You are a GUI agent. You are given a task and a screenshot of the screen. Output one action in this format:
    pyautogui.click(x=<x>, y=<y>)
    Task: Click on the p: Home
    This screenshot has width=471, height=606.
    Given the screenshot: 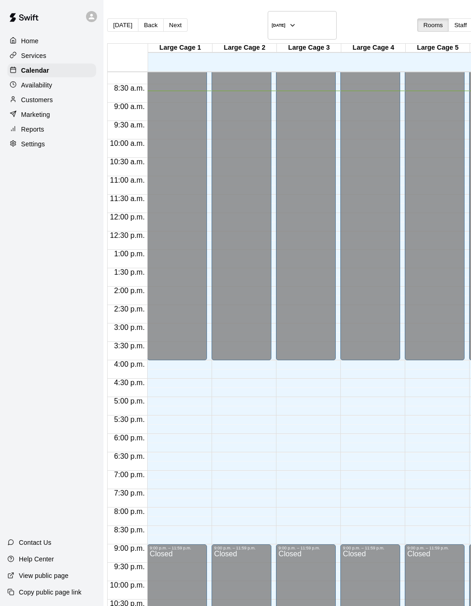 What is the action you would take?
    pyautogui.click(x=30, y=41)
    